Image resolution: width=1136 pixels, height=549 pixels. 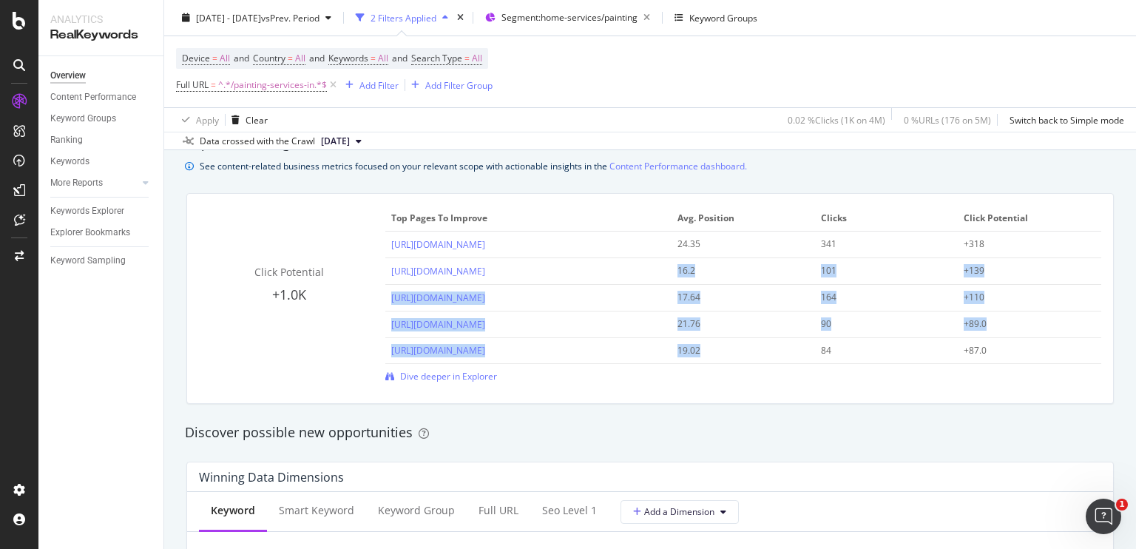 What do you see at coordinates (101, 140) in the screenshot?
I see `a: Ranking` at bounding box center [101, 140].